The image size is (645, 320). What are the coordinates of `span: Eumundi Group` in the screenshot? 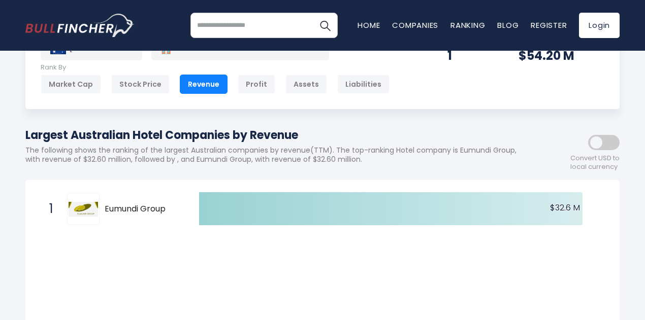 It's located at (143, 209).